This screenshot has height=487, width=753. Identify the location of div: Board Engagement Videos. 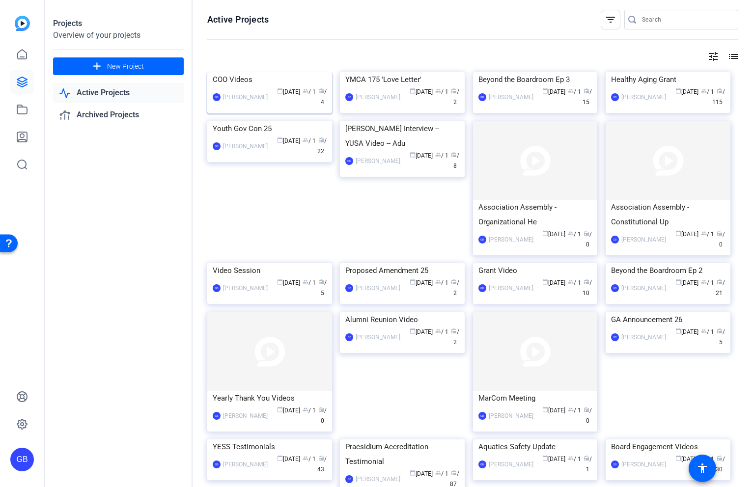
(668, 447).